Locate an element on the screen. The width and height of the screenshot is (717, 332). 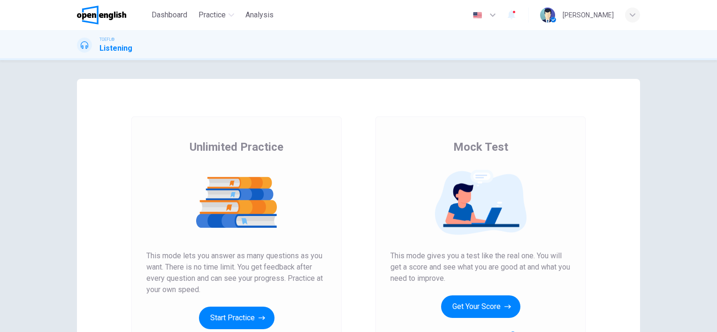
span: Unlimited Practice is located at coordinates (236, 147).